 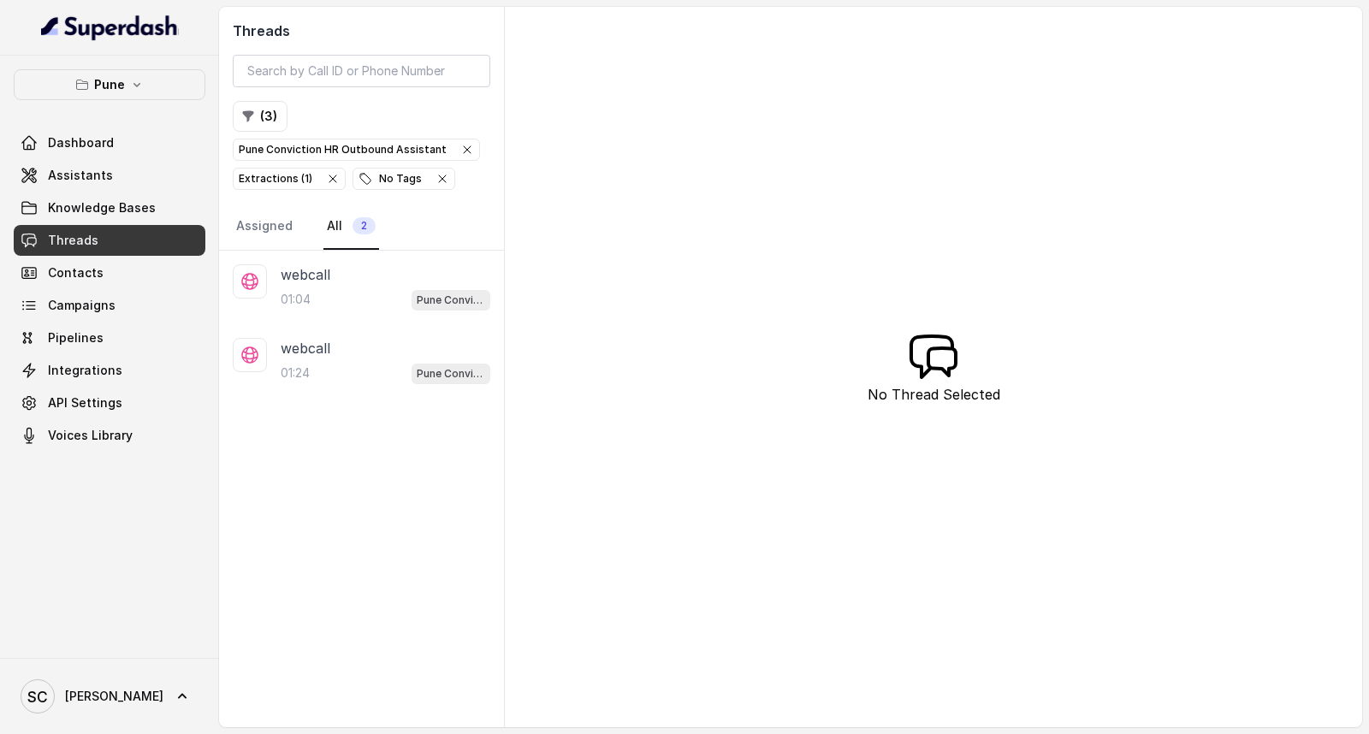 I want to click on span: Threads, so click(x=73, y=240).